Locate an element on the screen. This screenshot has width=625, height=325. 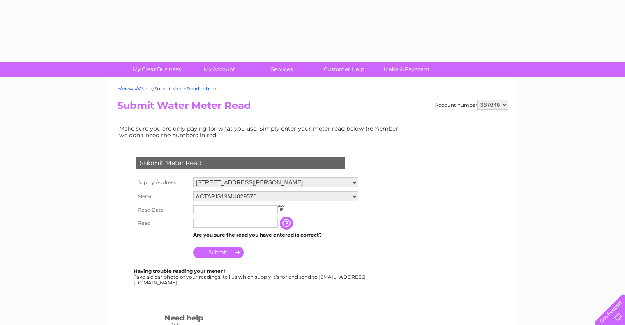
td: Make sure you are only paying for what you use. Simply enter your meter read below (remember we d... is located at coordinates (261, 132).